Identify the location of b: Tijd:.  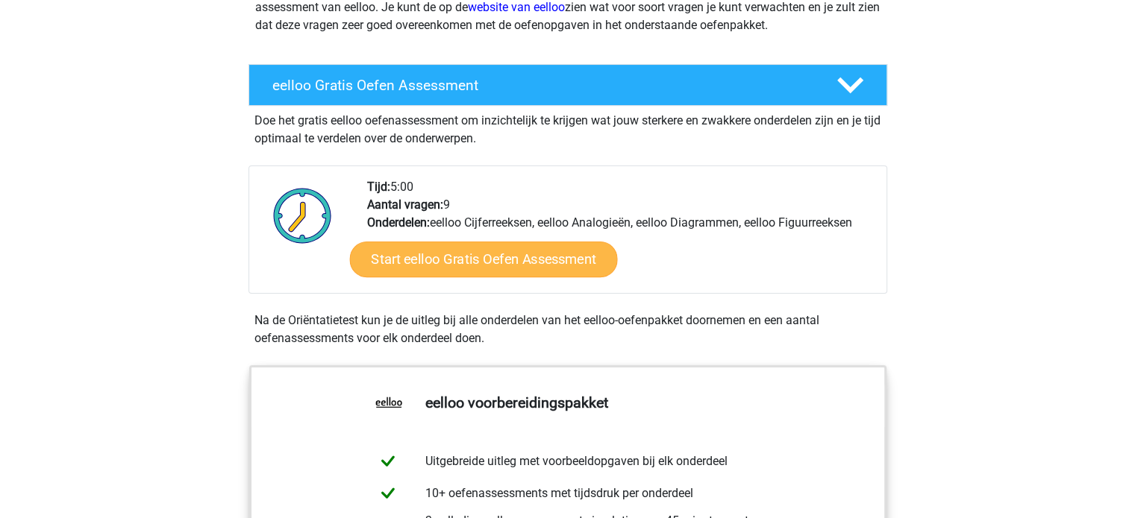
(378, 186).